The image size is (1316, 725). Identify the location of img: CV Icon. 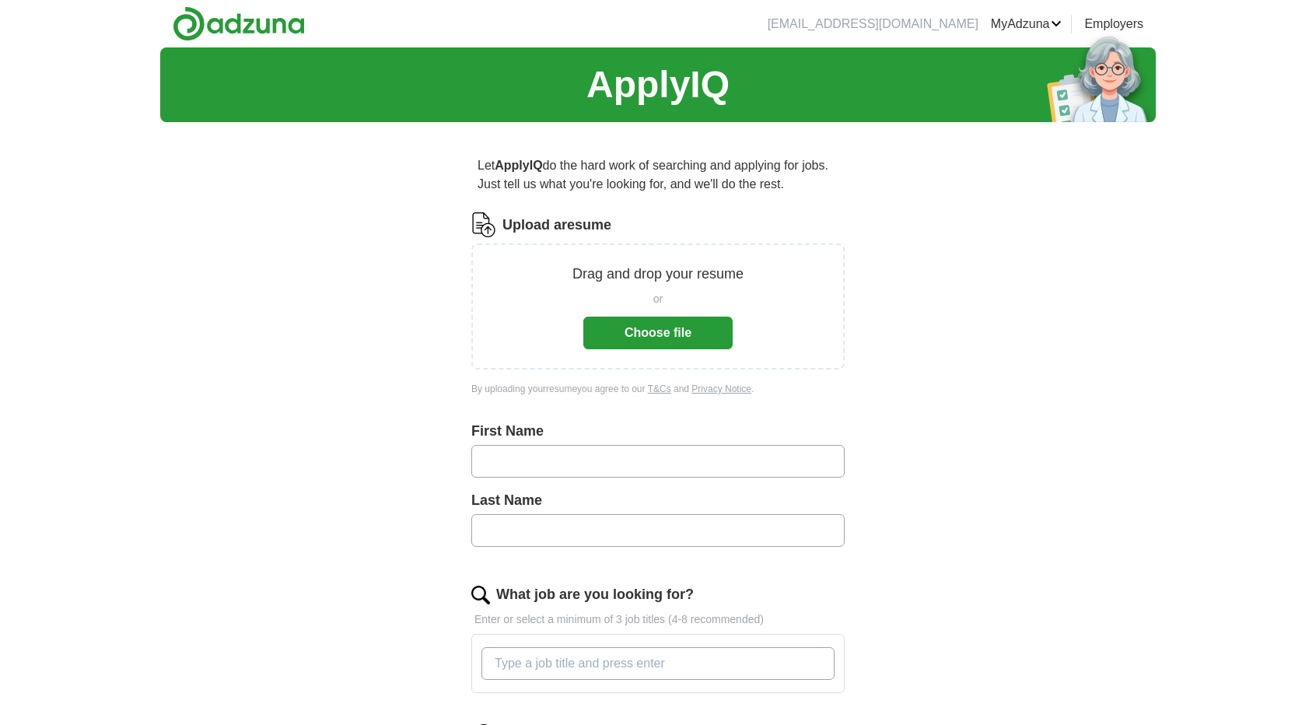
(484, 225).